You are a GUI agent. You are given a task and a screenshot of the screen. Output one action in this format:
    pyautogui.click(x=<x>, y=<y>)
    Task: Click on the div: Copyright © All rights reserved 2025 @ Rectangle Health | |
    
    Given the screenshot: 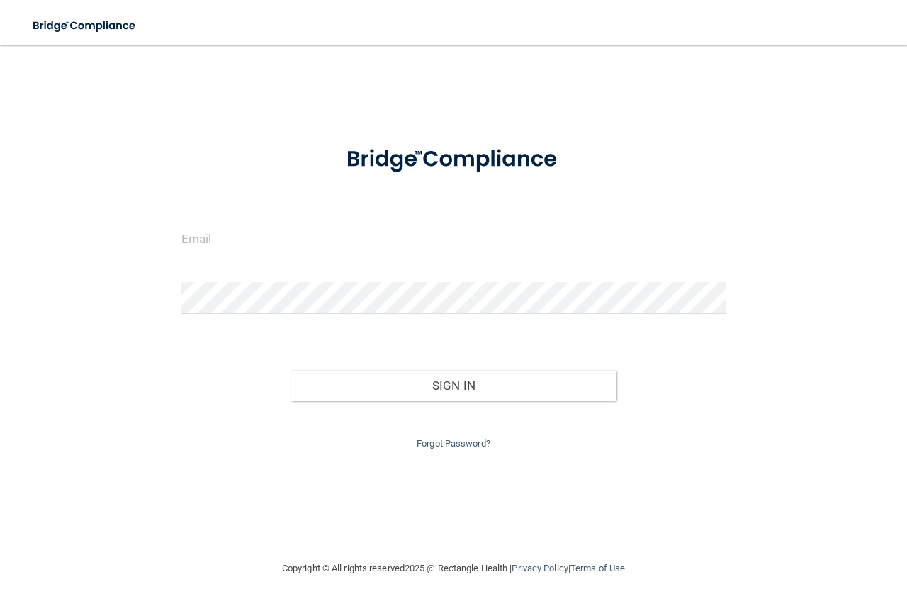 What is the action you would take?
    pyautogui.click(x=454, y=568)
    